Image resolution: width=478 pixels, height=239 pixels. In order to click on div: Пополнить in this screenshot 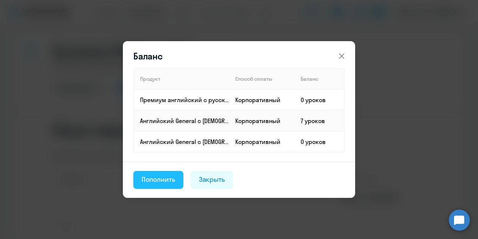, I will do `click(158, 179)`.